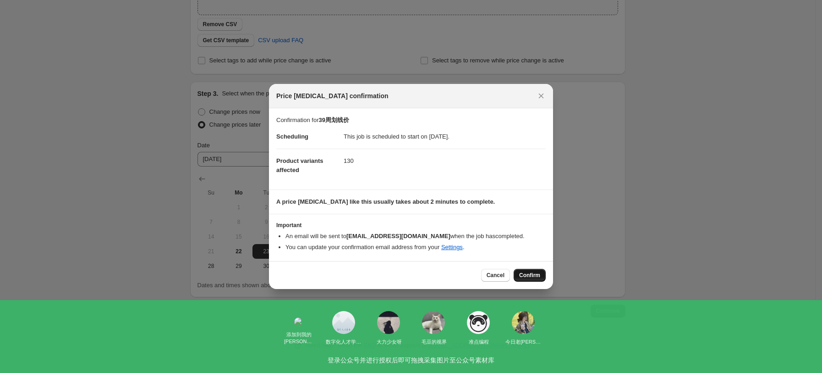 This screenshot has height=373, width=822. What do you see at coordinates (452, 247) in the screenshot?
I see `a: Settings` at bounding box center [452, 247].